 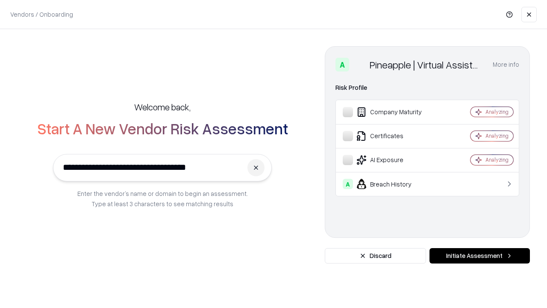 I want to click on button: Discard, so click(x=375, y=256).